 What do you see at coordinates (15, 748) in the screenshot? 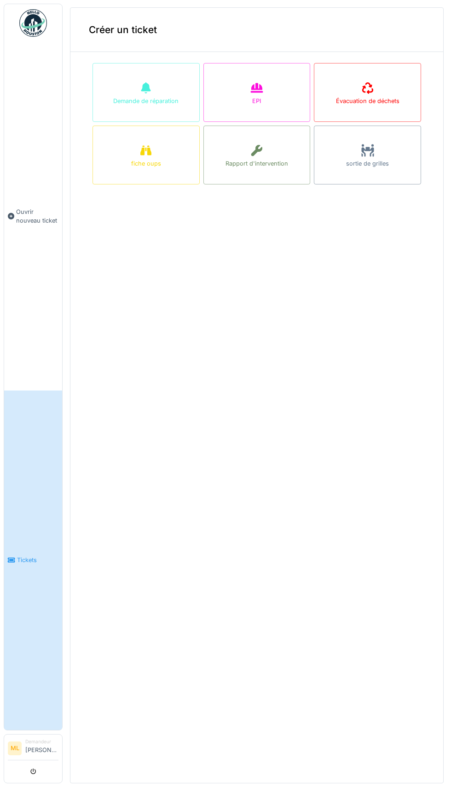
I see `li: ML` at bounding box center [15, 748].